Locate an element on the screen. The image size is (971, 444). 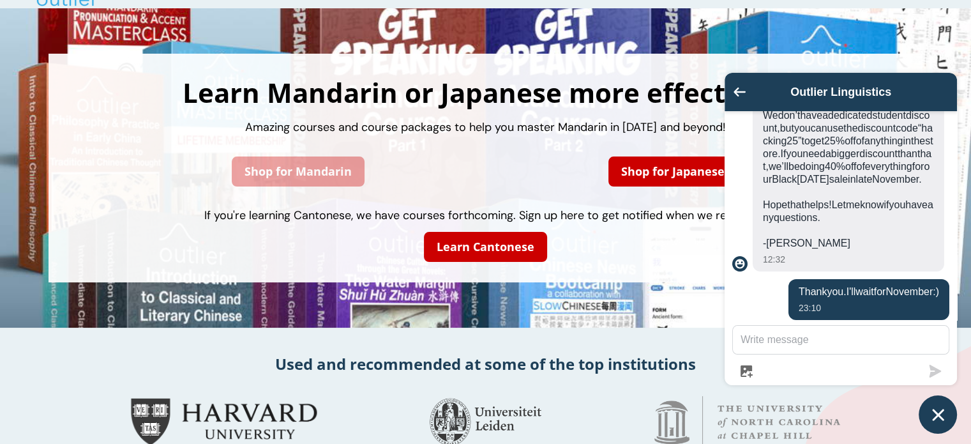
span: If you're learning Cantonese, we have courses forthcoming. Sign up here to get notified when we r... is located at coordinates (485, 215).